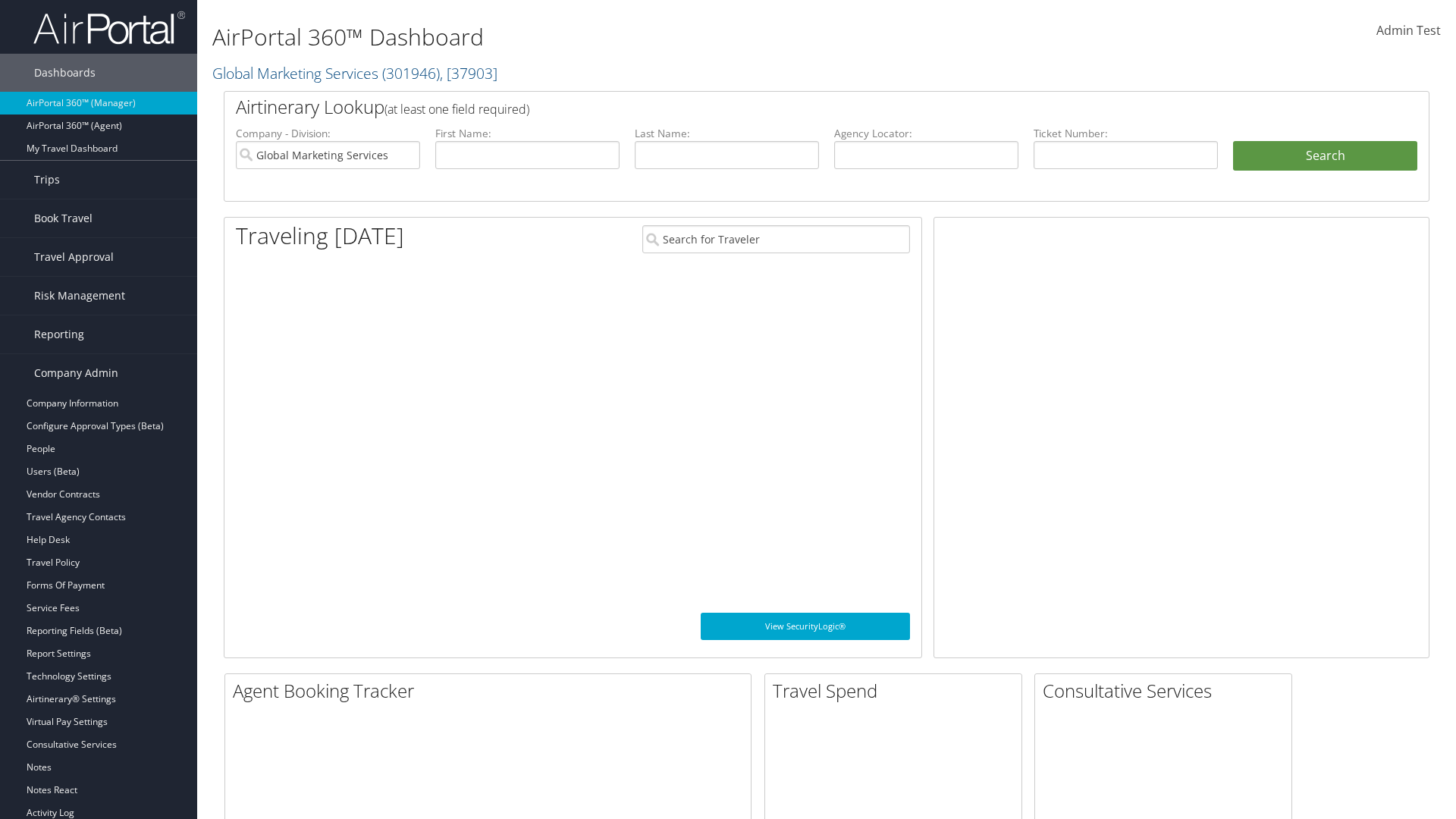  I want to click on span: Reporting, so click(59, 334).